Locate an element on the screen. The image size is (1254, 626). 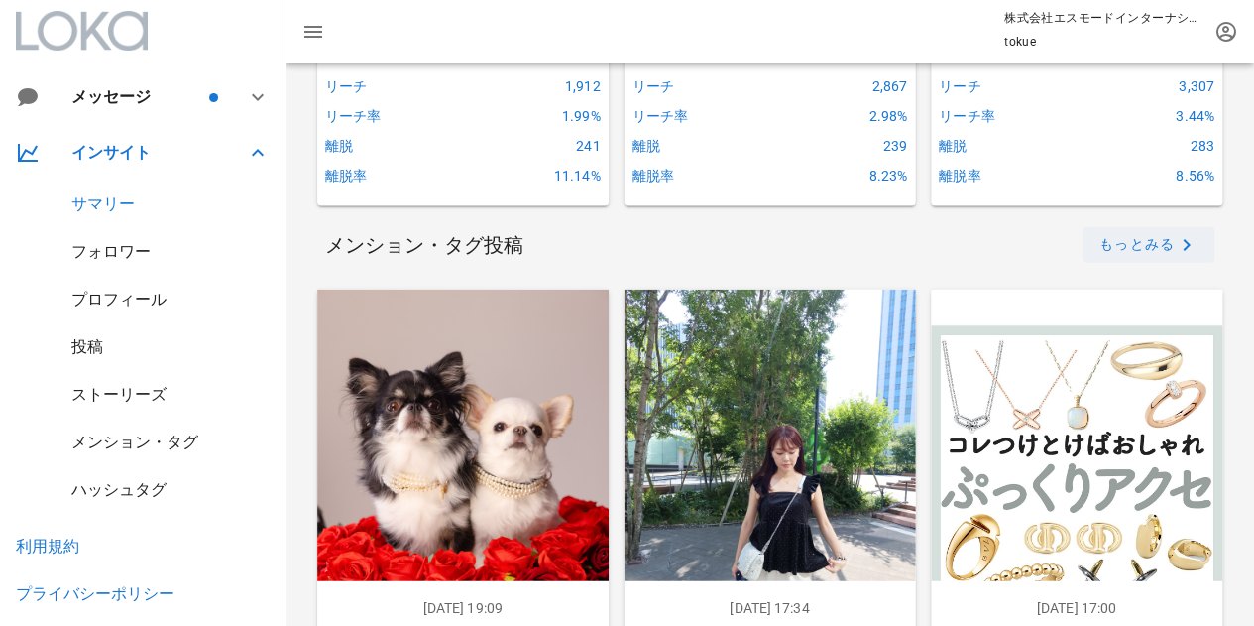
div: 利用規約 is located at coordinates (48, 545).